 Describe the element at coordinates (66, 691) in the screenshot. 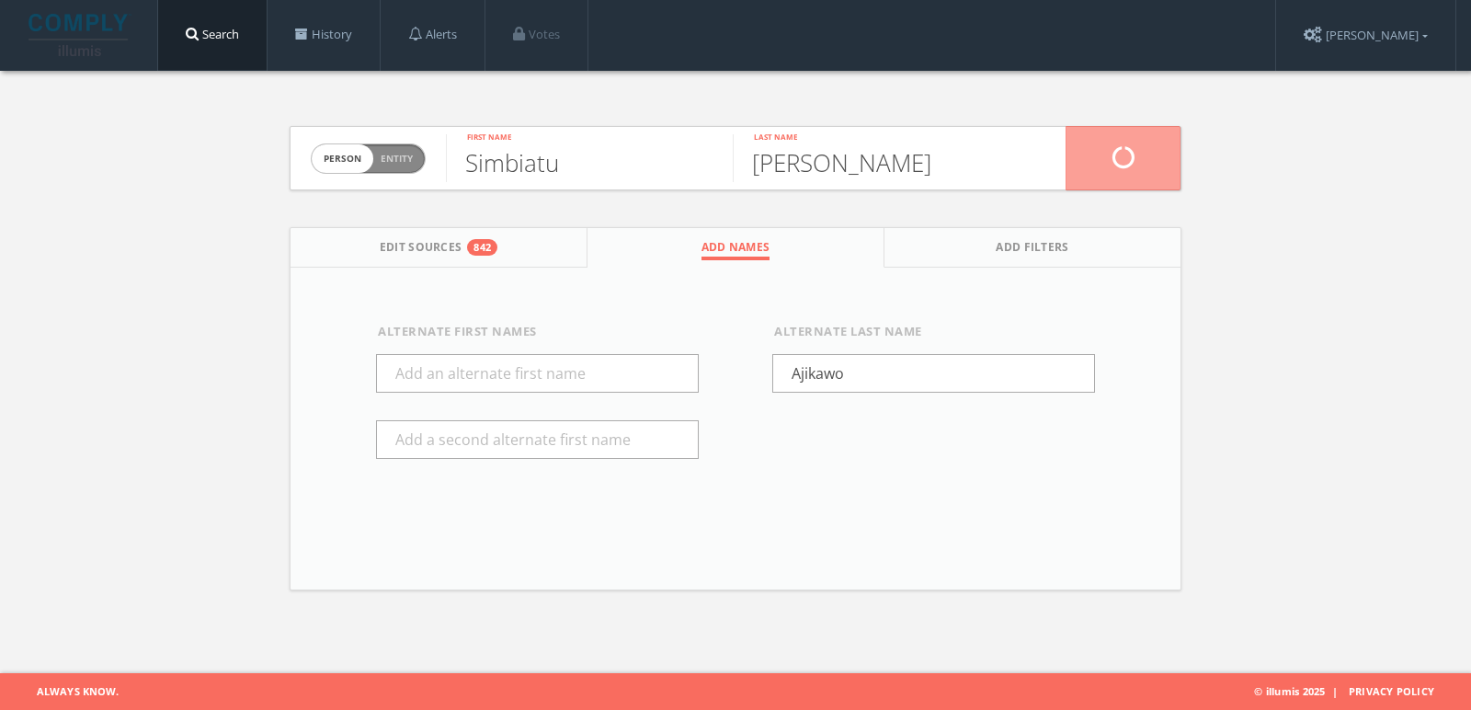

I see `span: Always Know.` at that location.